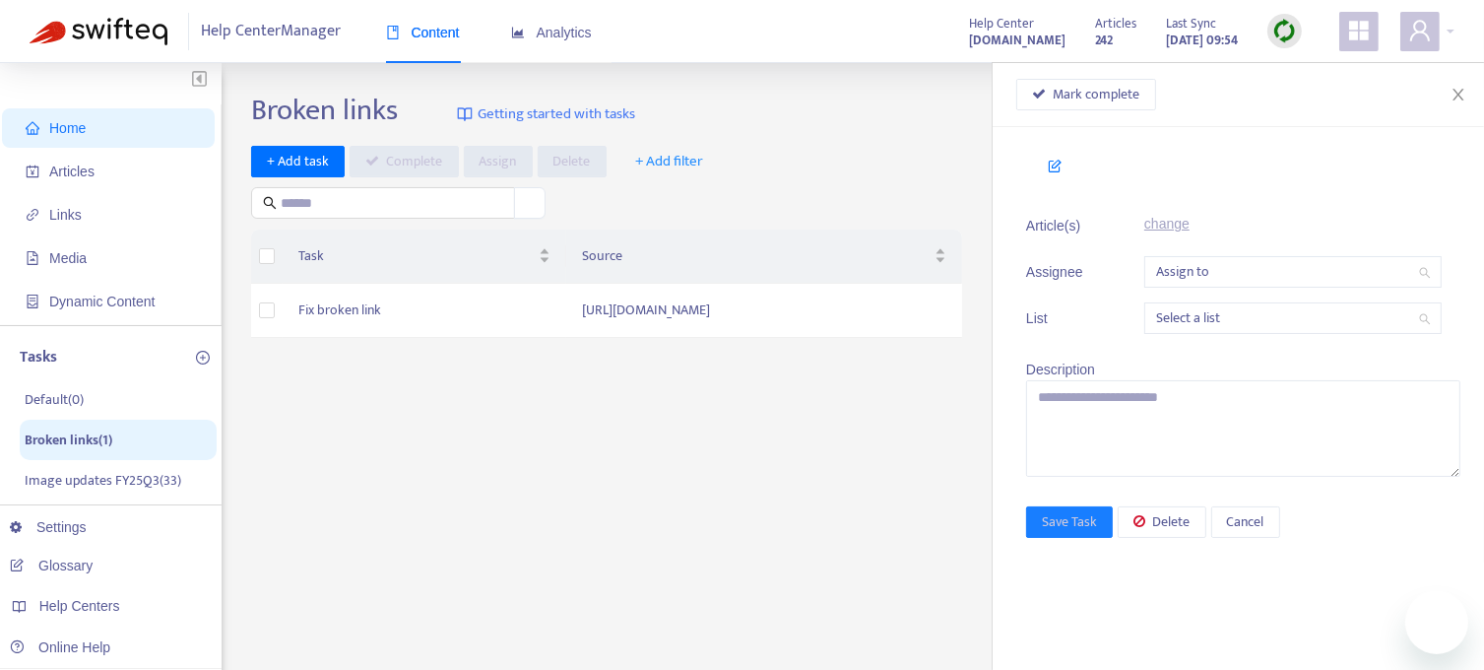 The image size is (1484, 670). I want to click on a: Getting started with tasks, so click(545, 114).